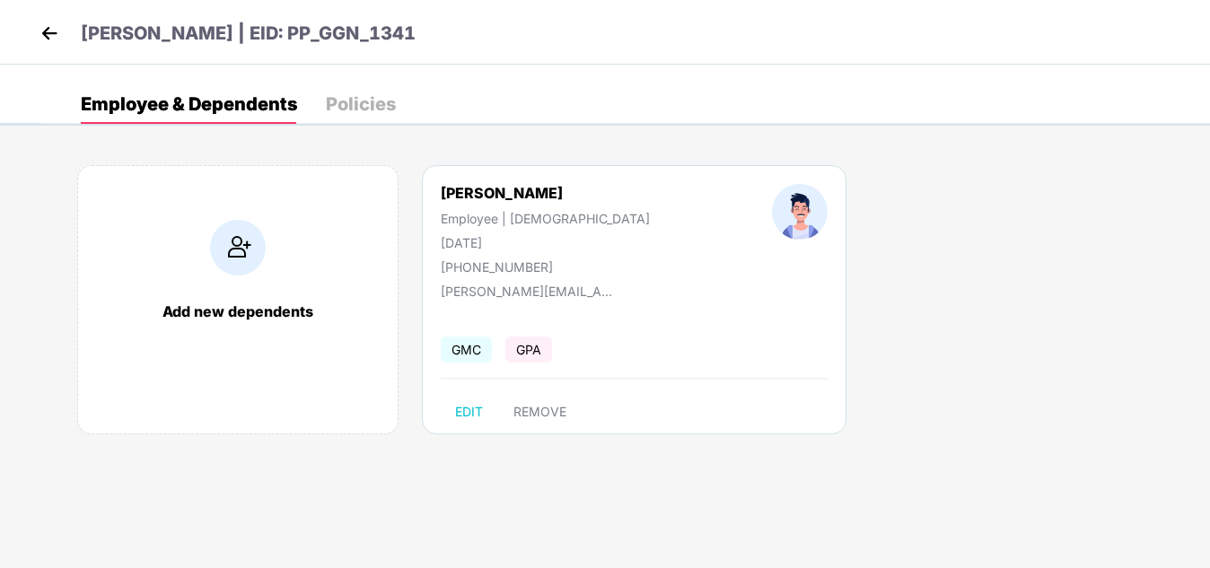 The image size is (1210, 568). I want to click on div: Policies, so click(361, 104).